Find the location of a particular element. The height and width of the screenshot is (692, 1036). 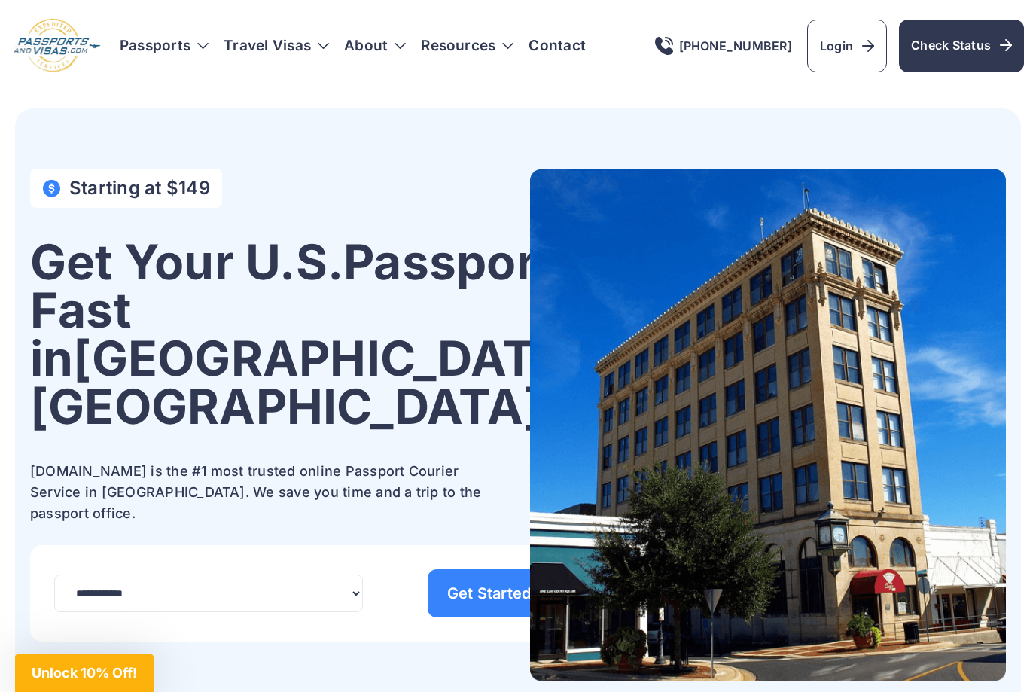

h3: Travel Visas is located at coordinates (276, 46).